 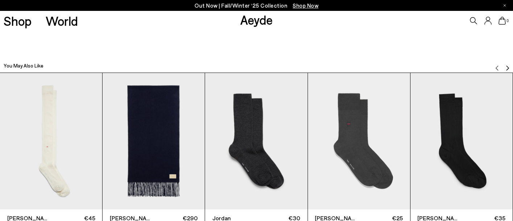 I want to click on a: World, so click(x=62, y=21).